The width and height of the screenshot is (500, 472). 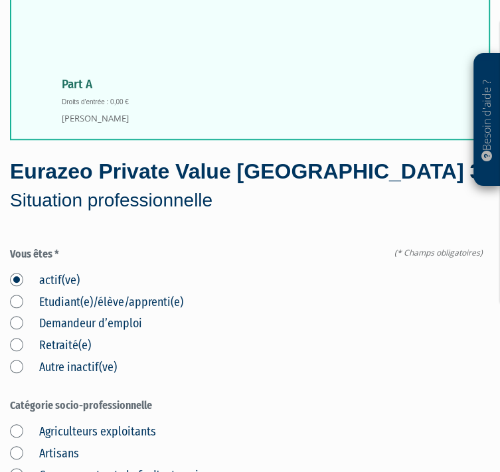 I want to click on label: actif(ve), so click(x=44, y=281).